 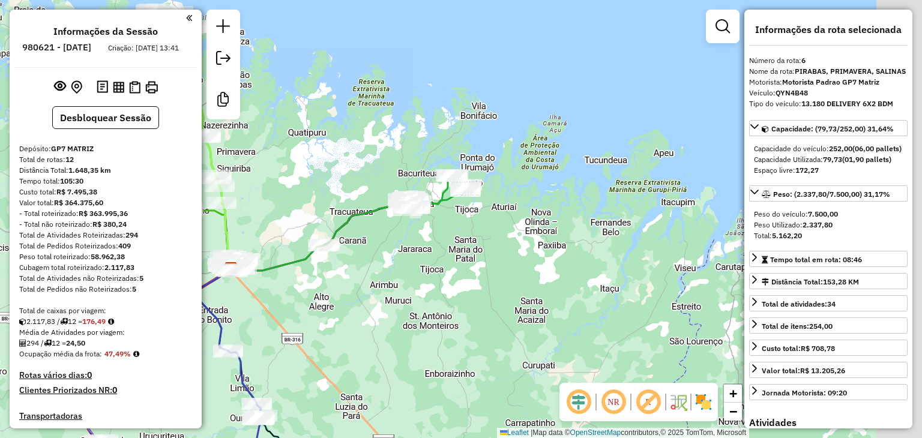 What do you see at coordinates (704, 402) in the screenshot?
I see `img: Exibir/Ocultar setores` at bounding box center [704, 402].